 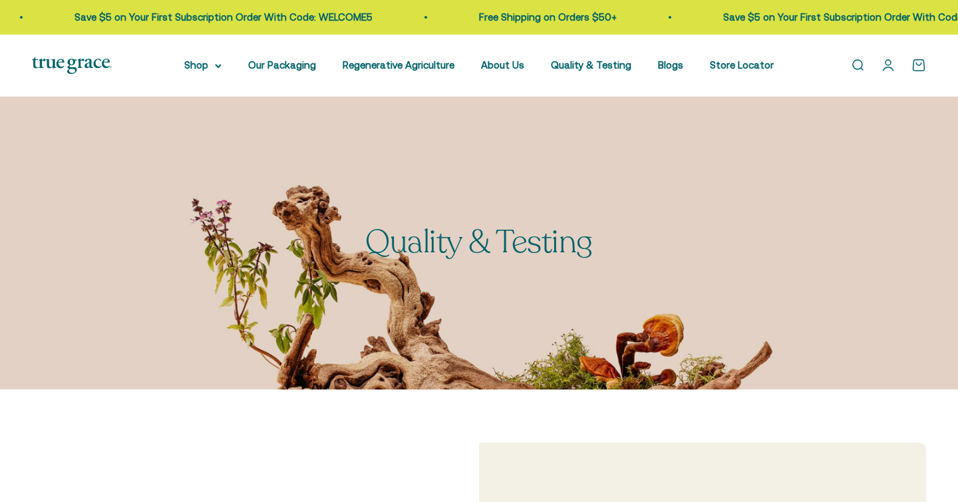 What do you see at coordinates (222, 17) in the screenshot?
I see `p: Save $5 on Your First Subscription Order With Code: WELCOME5` at bounding box center [222, 17].